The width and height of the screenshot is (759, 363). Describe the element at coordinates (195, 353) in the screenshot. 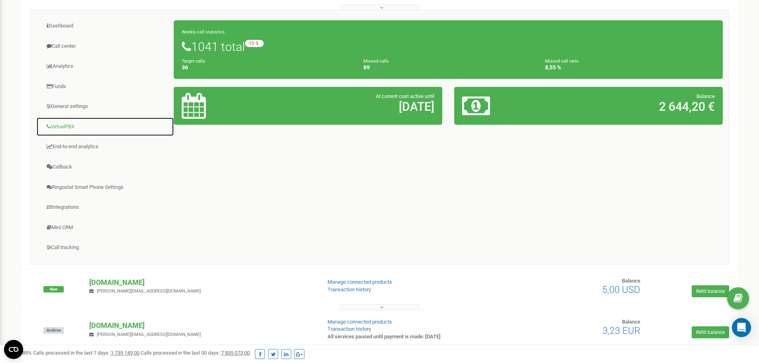

I see `span: Calls processed in the last 30 days :` at that location.